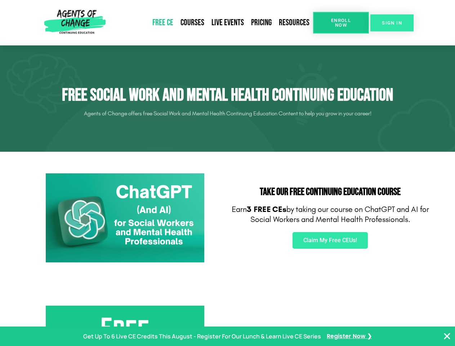 The height and width of the screenshot is (346, 455). I want to click on span: SIGN IN, so click(392, 23).